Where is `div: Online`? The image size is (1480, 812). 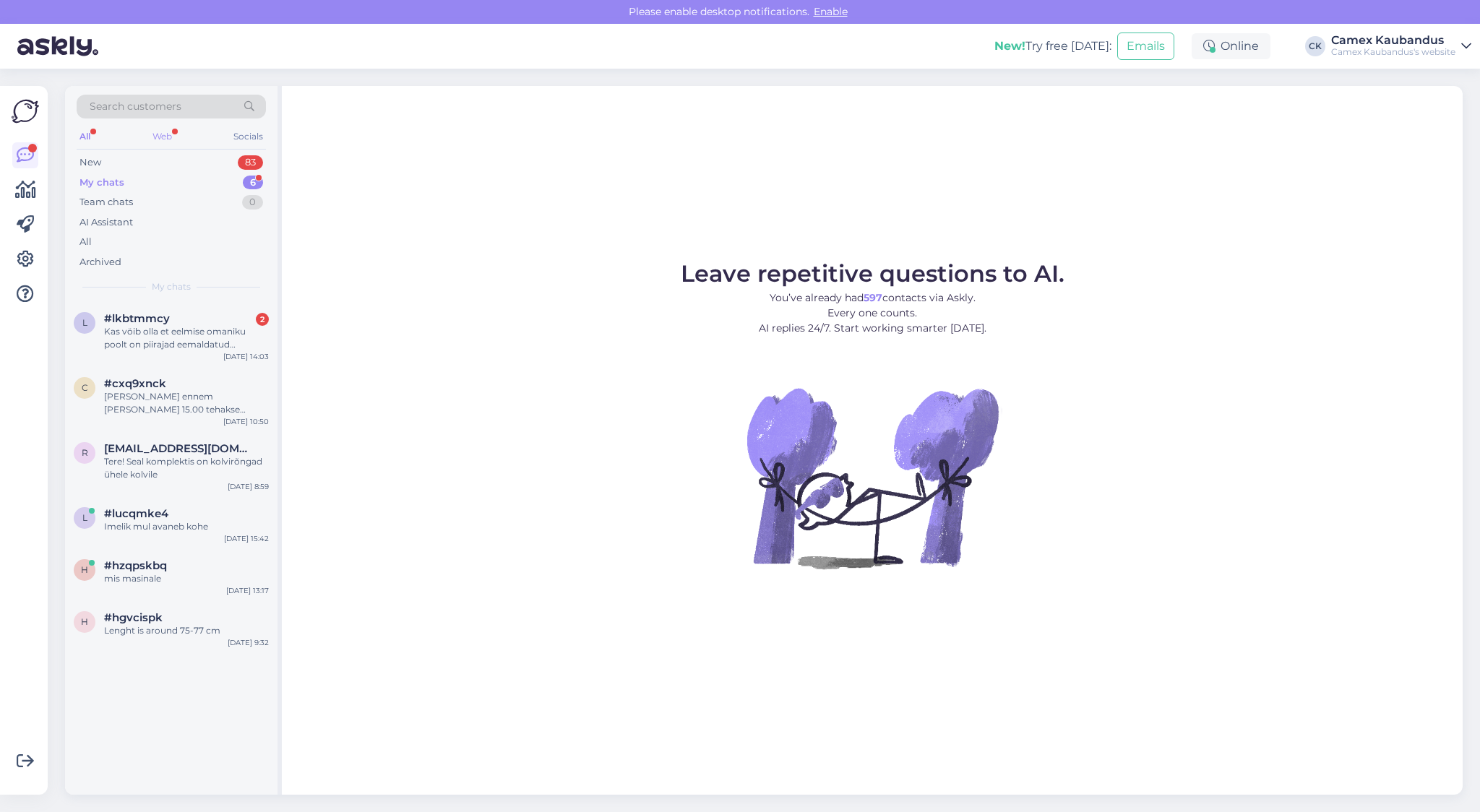
div: Online is located at coordinates (1231, 47).